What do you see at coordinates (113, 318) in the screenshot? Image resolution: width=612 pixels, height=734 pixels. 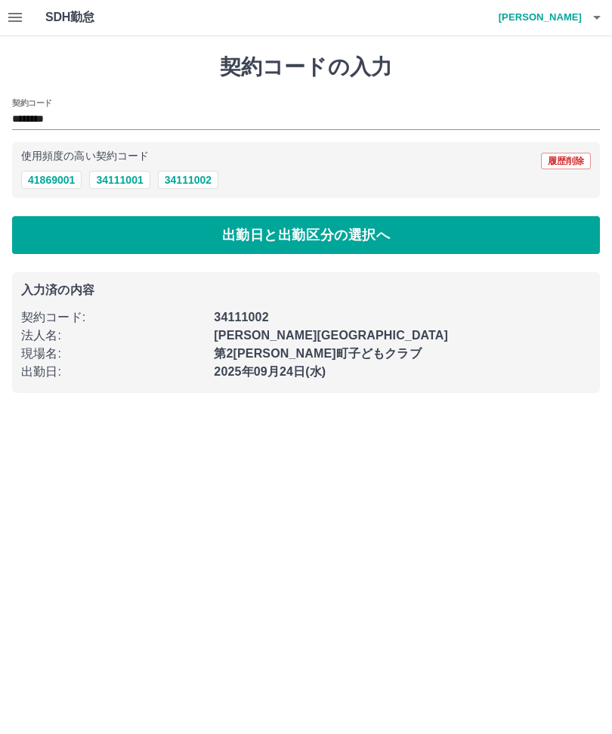 I see `p: 契約コード :` at bounding box center [113, 318].